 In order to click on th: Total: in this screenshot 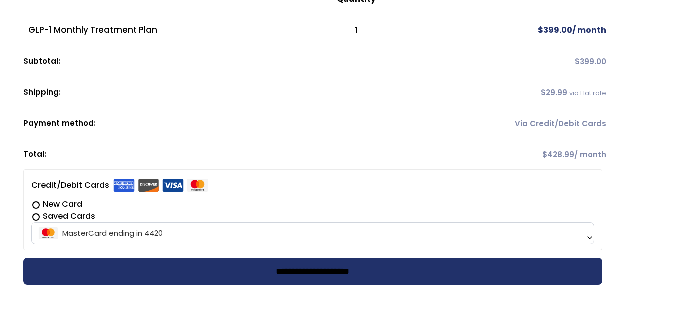, I will do `click(211, 154)`.